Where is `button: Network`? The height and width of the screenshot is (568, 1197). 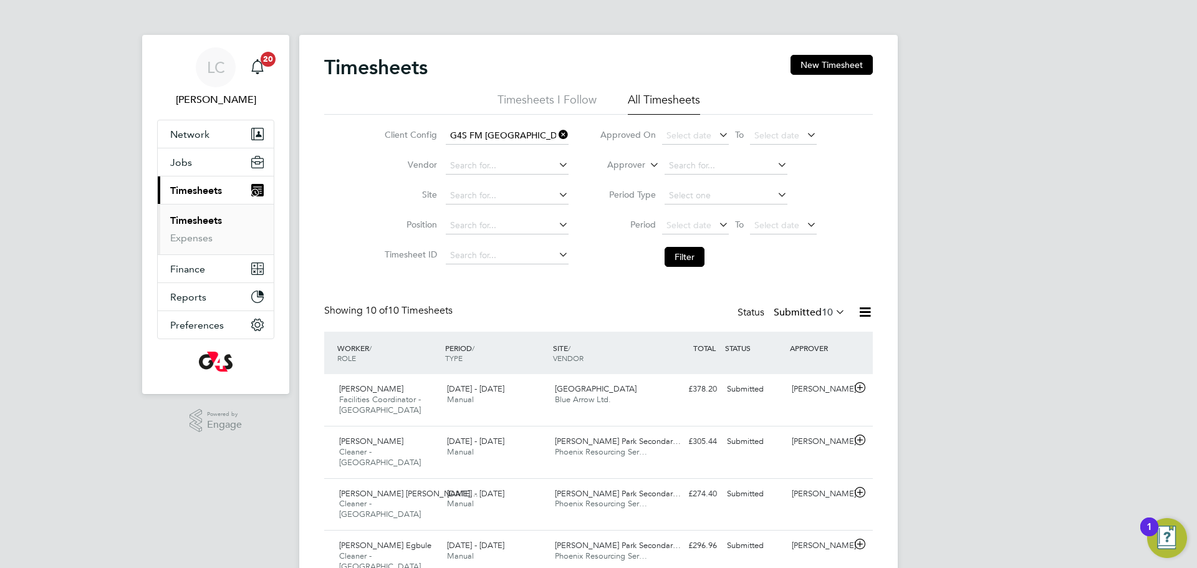 button: Network is located at coordinates (216, 134).